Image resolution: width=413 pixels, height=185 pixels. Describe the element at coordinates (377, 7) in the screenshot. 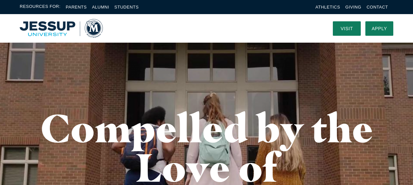

I see `a: Contact` at that location.